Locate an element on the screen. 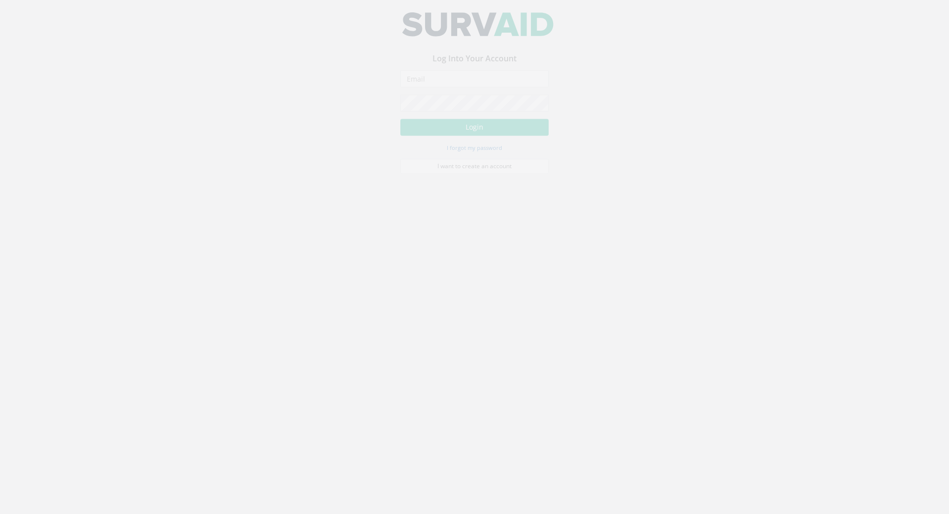  button: Login is located at coordinates (475, 135).